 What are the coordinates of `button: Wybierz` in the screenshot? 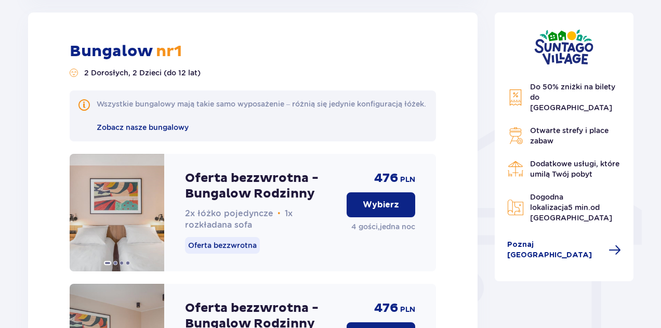 It's located at (381, 205).